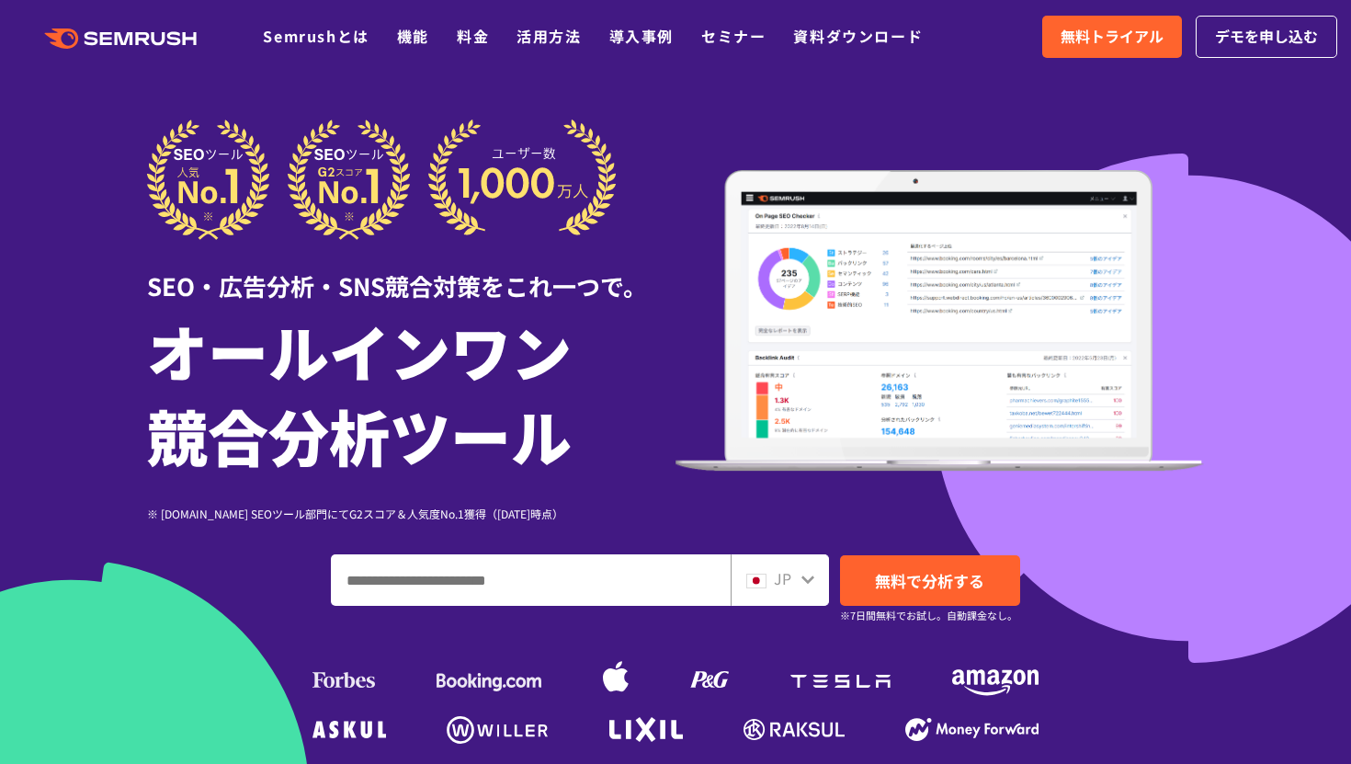  What do you see at coordinates (1266, 37) in the screenshot?
I see `span: デモを申し込む` at bounding box center [1266, 37].